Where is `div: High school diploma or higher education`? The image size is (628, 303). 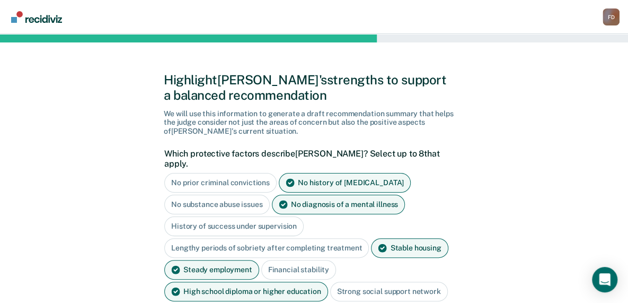 div: High school diploma or higher education is located at coordinates (246, 291).